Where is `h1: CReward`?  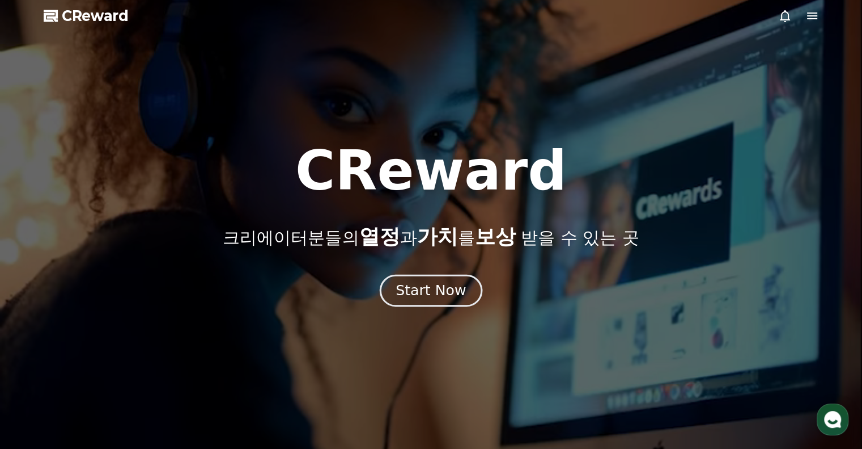
h1: CReward is located at coordinates (431, 171).